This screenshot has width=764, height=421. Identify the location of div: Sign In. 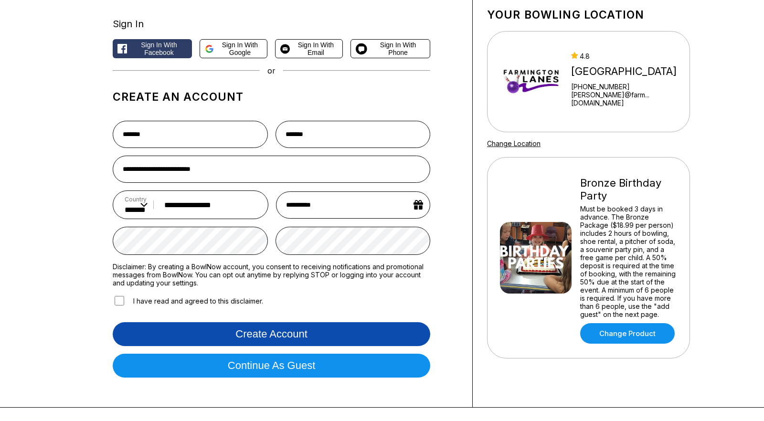
(271, 24).